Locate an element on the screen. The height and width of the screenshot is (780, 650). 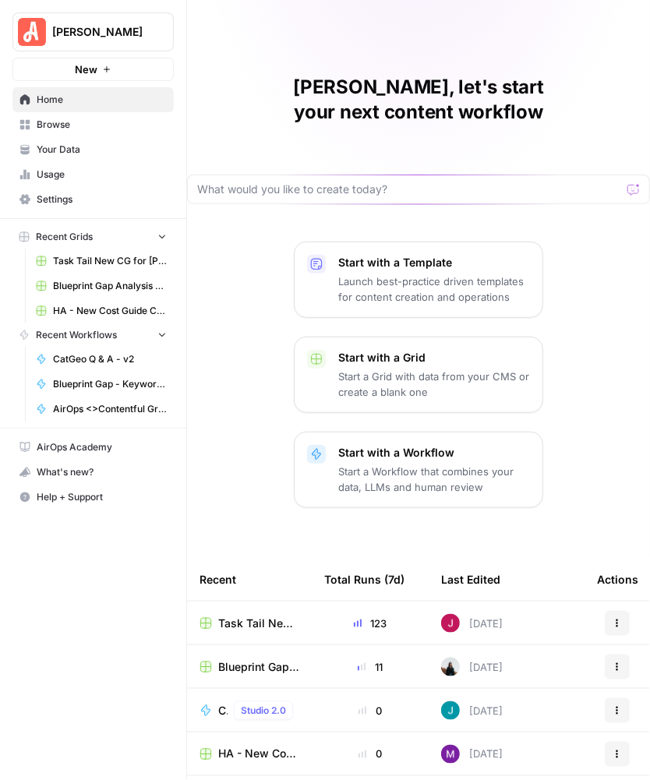
span: AirOps Academy is located at coordinates (101, 447).